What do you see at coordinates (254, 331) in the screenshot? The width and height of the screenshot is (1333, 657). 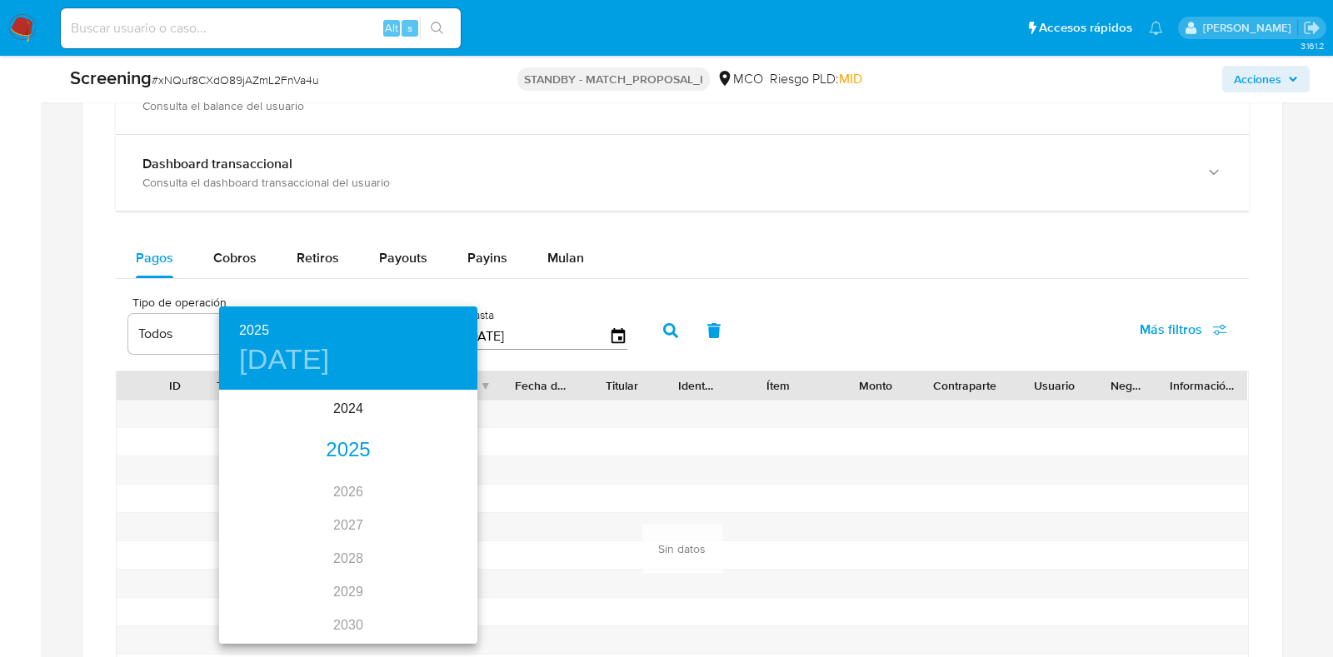 I see `button: 2025` at bounding box center [254, 331].